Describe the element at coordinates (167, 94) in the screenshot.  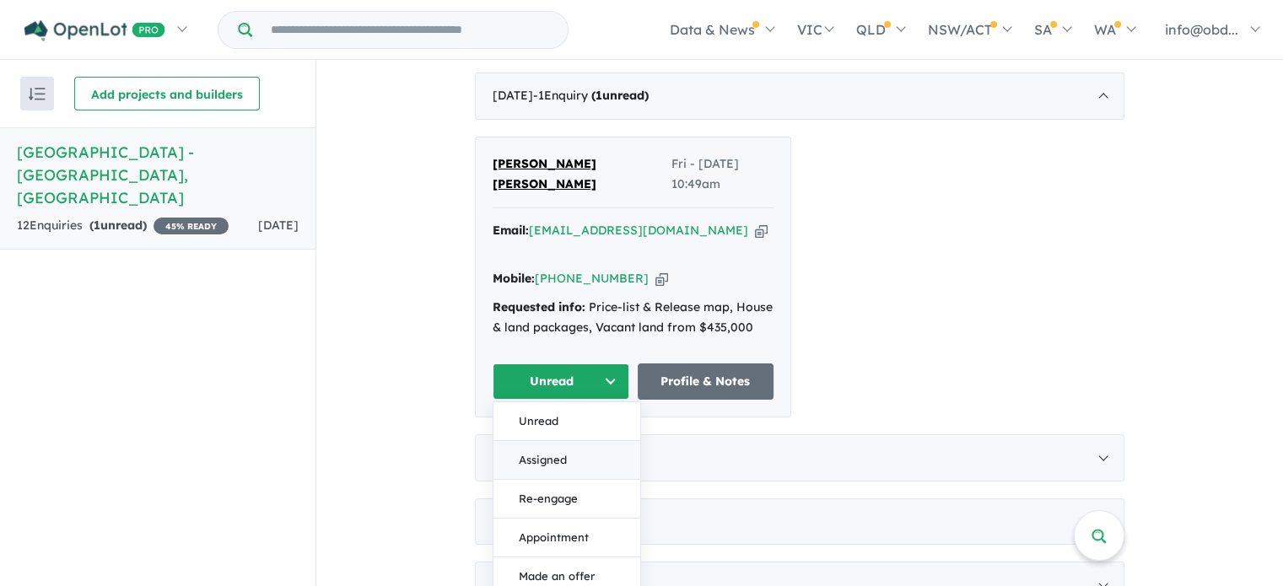
I see `button: Add projects and builders` at that location.